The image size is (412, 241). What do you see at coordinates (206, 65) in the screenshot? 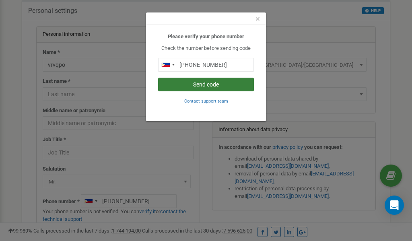
I see `input: 0905 123 4567` at bounding box center [206, 65].